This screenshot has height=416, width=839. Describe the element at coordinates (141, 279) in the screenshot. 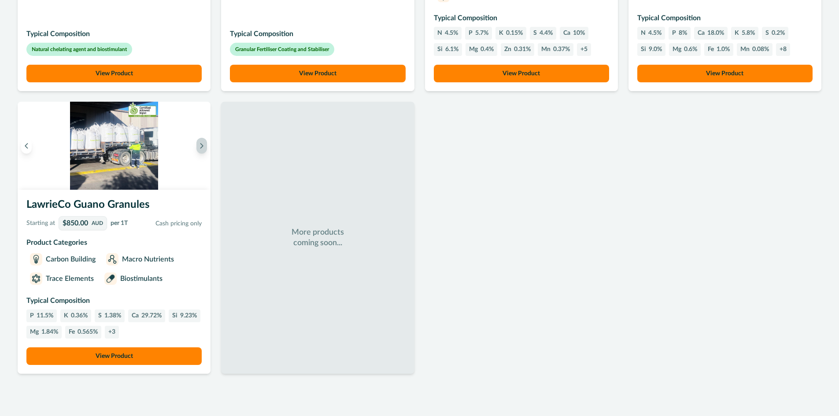

I see `p: Biostimulants` at that location.